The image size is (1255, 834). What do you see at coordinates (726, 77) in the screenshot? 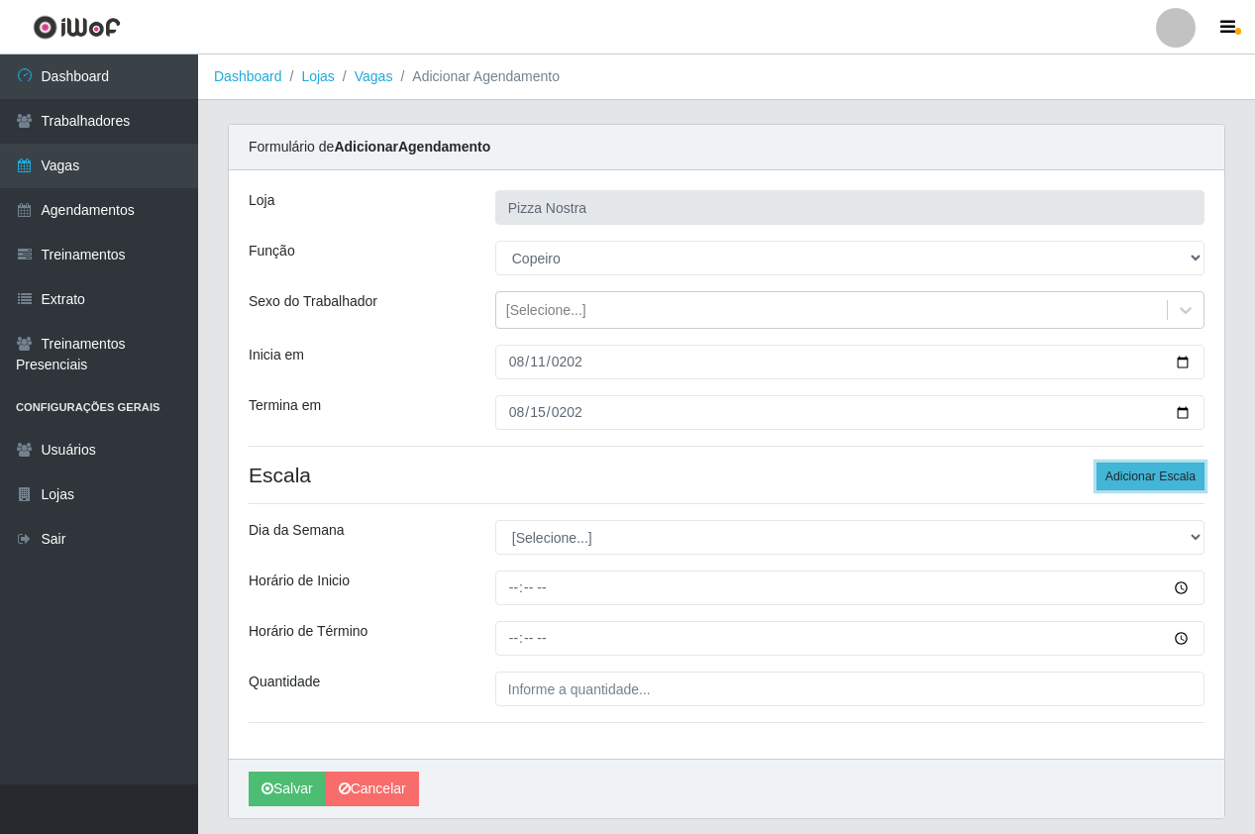
I see `nav: breadcrumb` at bounding box center [726, 77].